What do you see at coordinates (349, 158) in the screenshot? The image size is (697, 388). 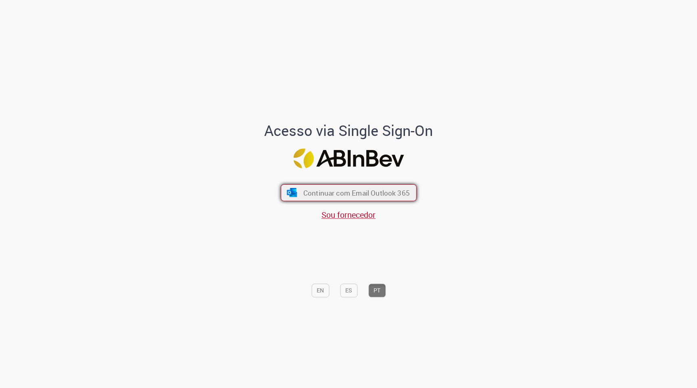 I see `img: Logo ABInBev` at bounding box center [349, 158].